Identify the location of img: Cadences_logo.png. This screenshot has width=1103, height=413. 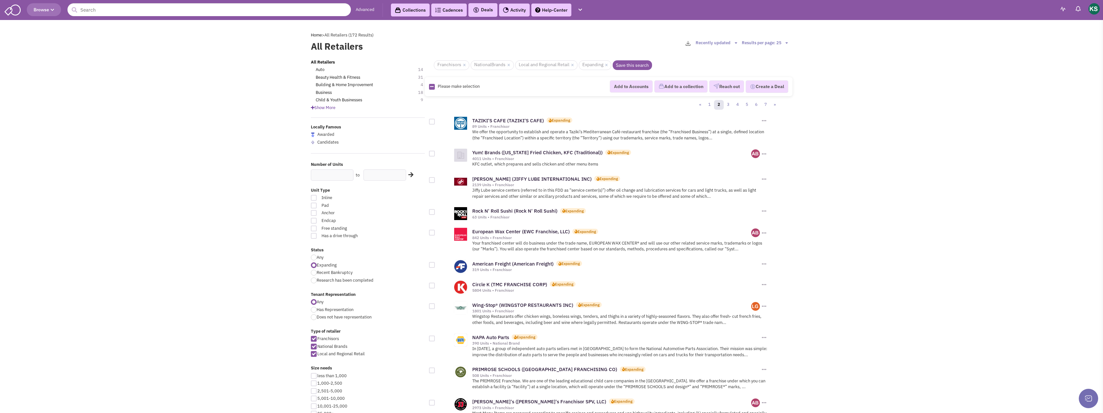
(438, 10).